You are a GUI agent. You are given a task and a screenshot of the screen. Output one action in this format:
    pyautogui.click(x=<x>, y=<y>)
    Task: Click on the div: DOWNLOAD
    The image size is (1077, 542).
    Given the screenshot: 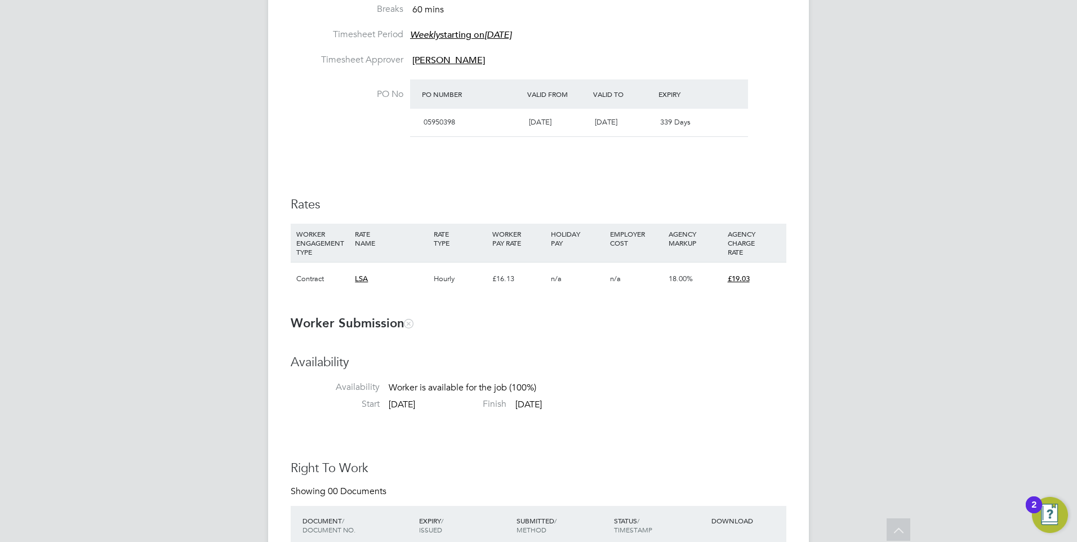 What is the action you would take?
    pyautogui.click(x=747, y=520)
    